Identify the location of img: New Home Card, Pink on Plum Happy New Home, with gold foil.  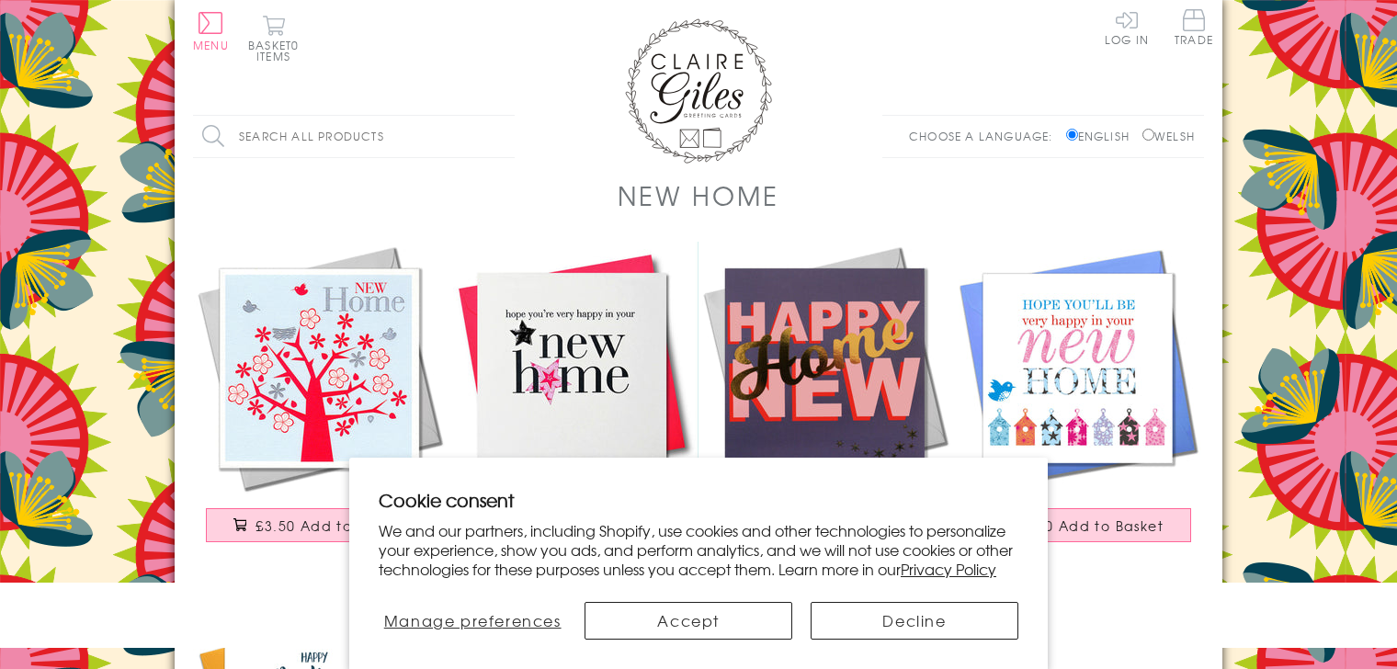
(824, 368).